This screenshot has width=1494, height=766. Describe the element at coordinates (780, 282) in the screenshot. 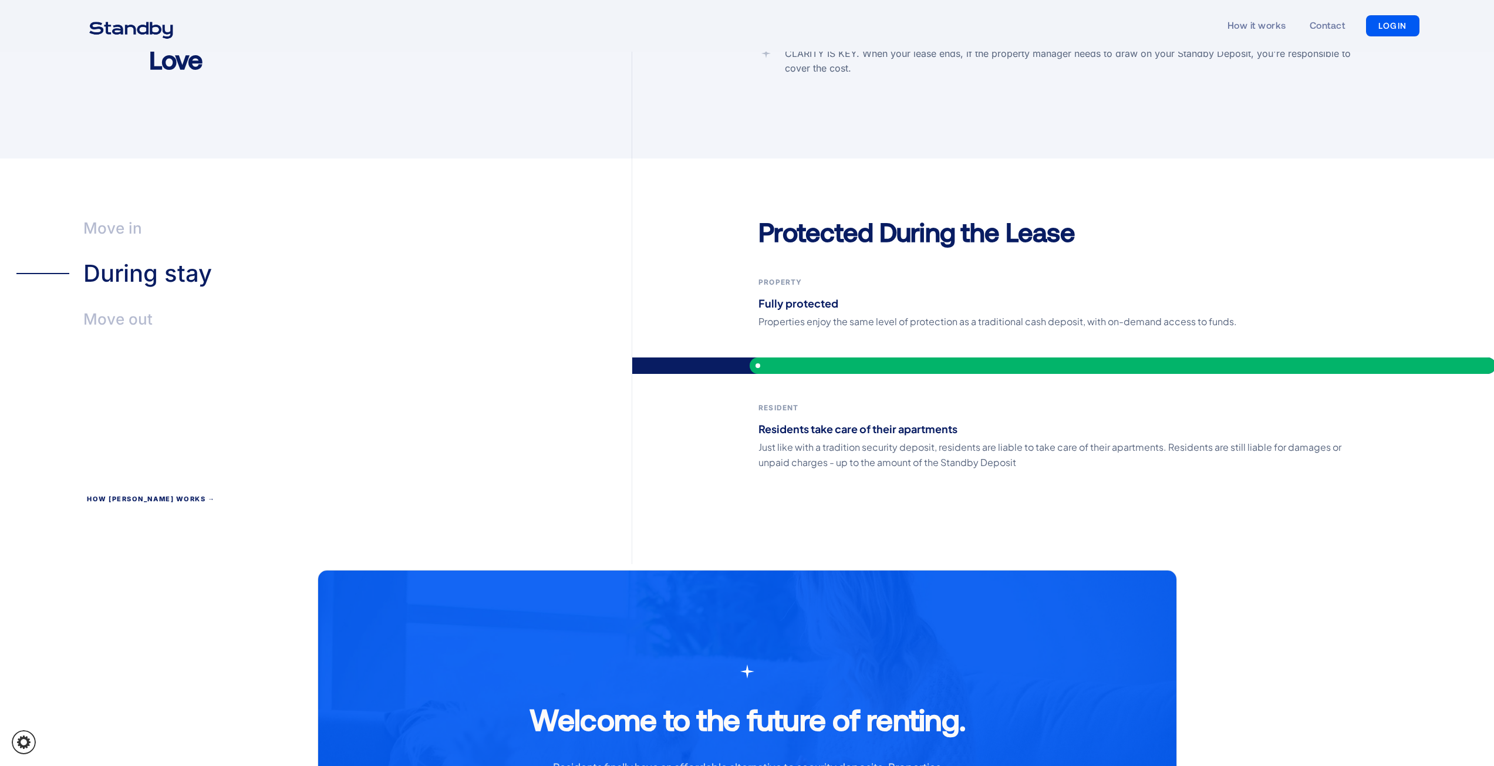

I see `strong: Property` at that location.